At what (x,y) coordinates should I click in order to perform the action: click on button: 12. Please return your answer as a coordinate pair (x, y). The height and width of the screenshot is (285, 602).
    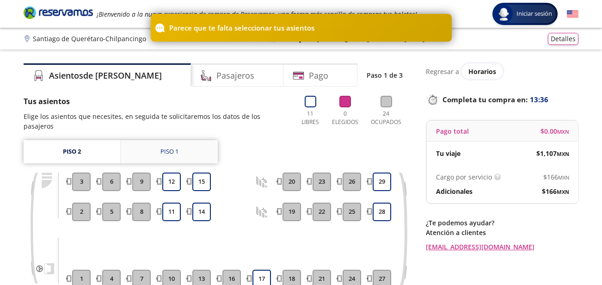
    Looking at the image, I should click on (171, 182).